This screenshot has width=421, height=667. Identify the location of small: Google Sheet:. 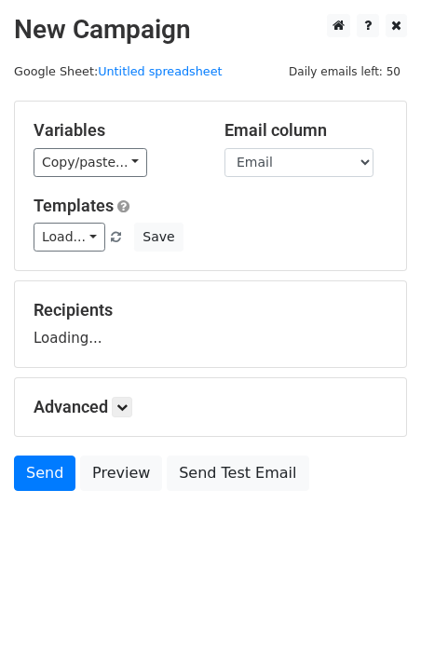
(118, 71).